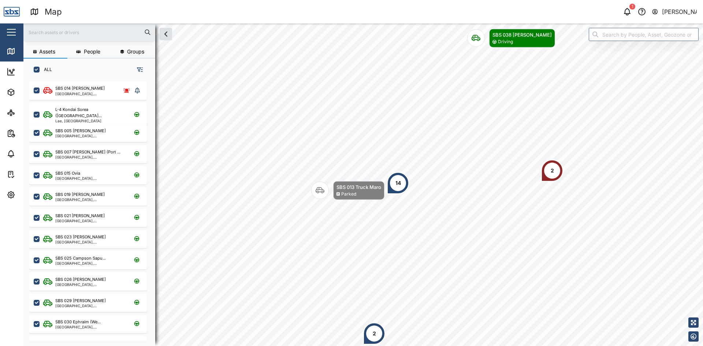 This screenshot has width=703, height=346. Describe the element at coordinates (46, 70) in the screenshot. I see `label: ALL` at that location.